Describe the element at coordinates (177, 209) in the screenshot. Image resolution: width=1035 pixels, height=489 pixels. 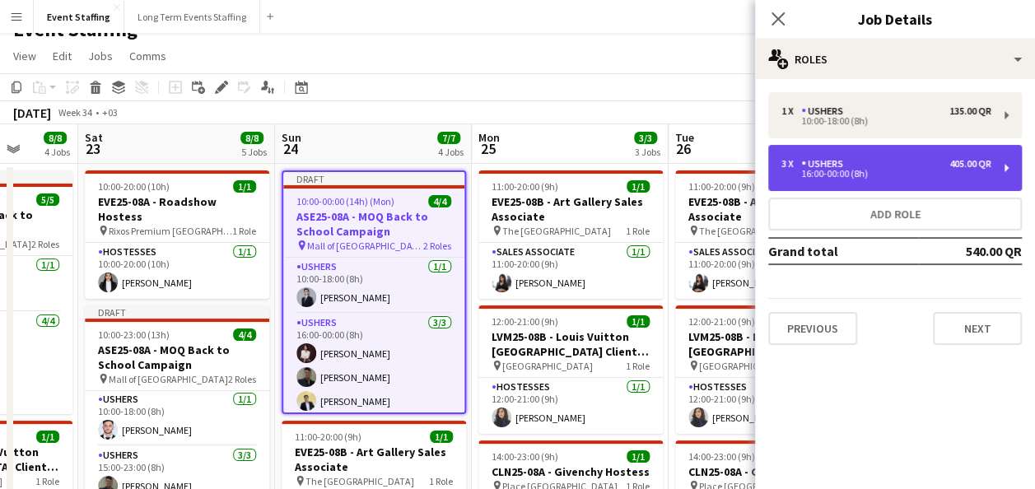
I see `h3: EVE25-08A - Roadshow Hostess` at that location.